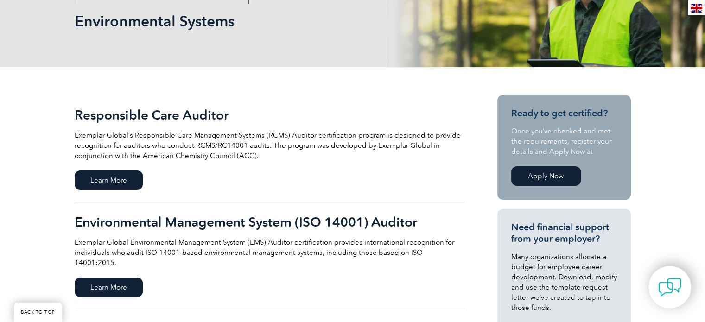 The height and width of the screenshot is (322, 705). What do you see at coordinates (269, 222) in the screenshot?
I see `h2: Environmental Management System (ISO 14001) Auditor` at bounding box center [269, 222].